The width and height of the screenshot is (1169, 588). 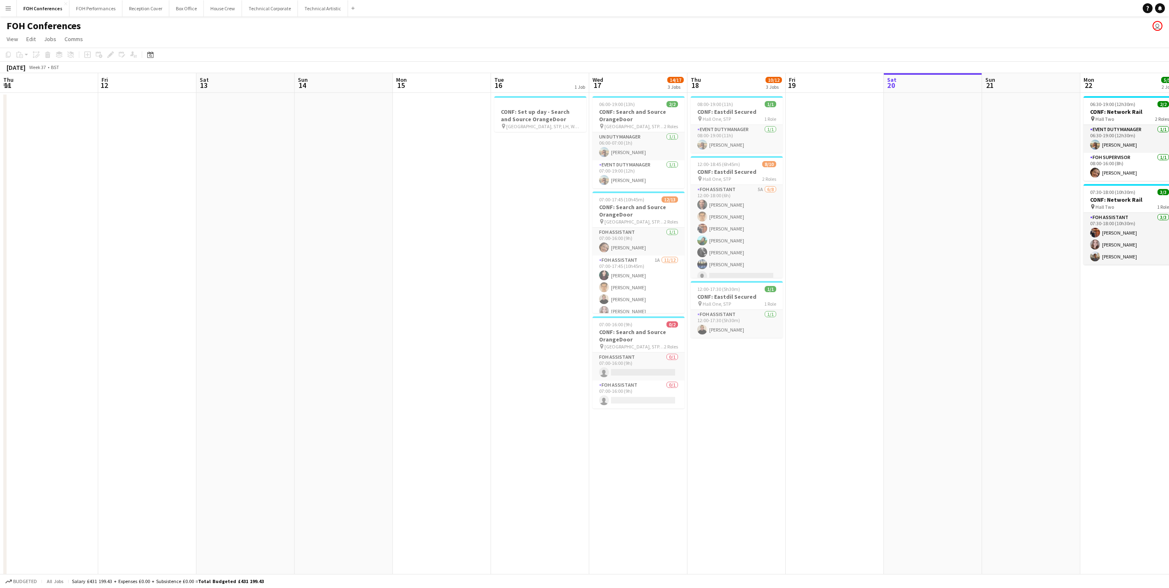 I want to click on button: House Crew, so click(x=223, y=8).